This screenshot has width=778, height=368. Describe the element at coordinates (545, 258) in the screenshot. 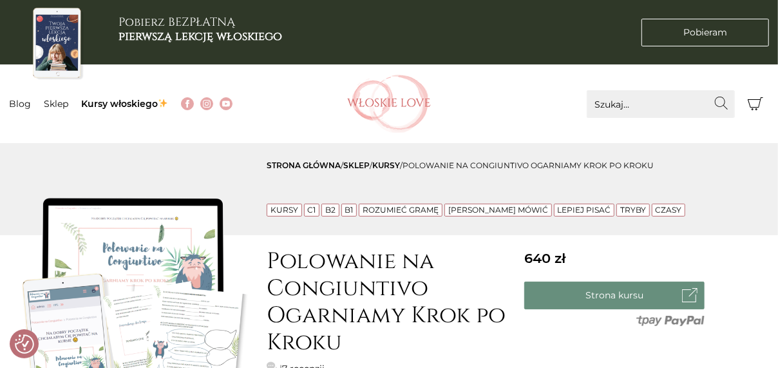

I see `span: 640` at that location.